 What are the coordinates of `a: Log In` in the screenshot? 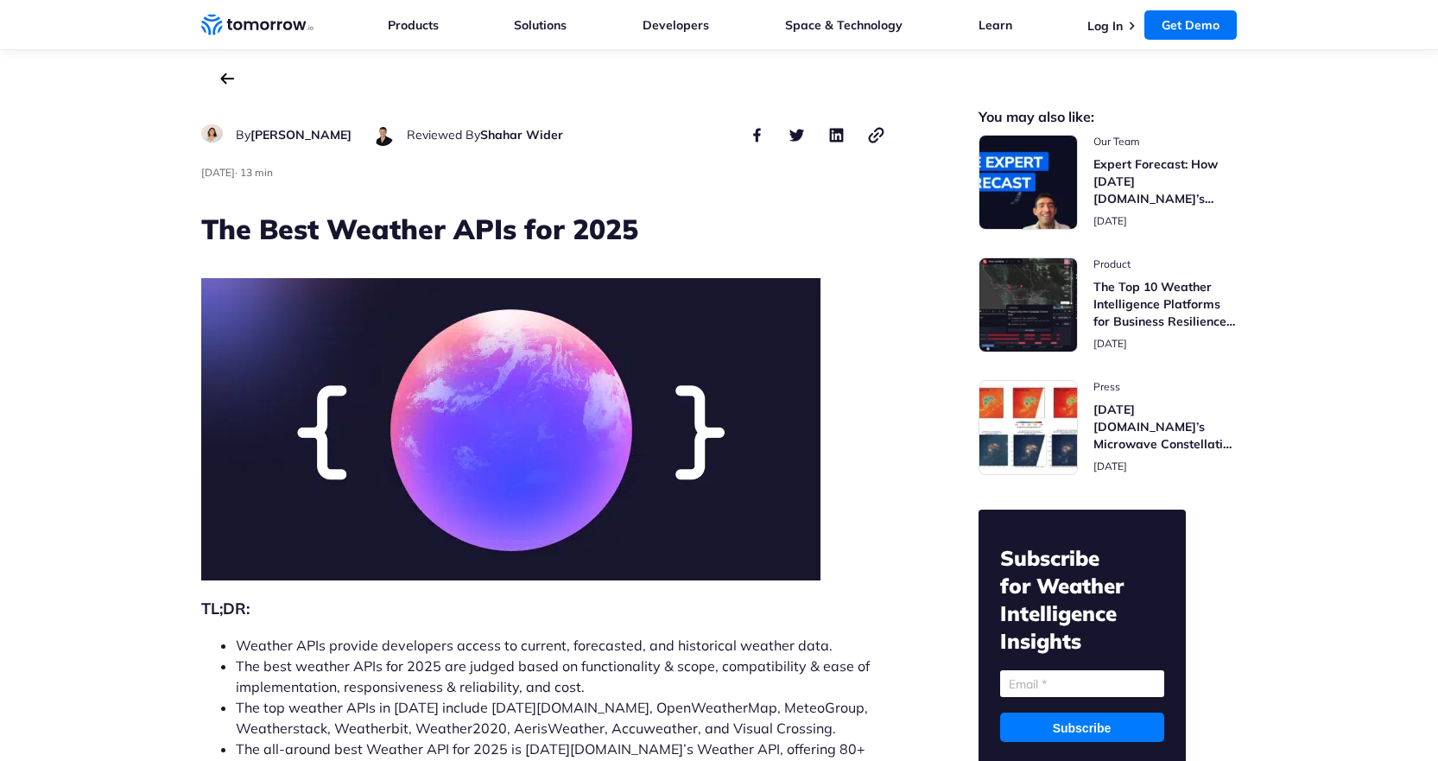 It's located at (1105, 26).